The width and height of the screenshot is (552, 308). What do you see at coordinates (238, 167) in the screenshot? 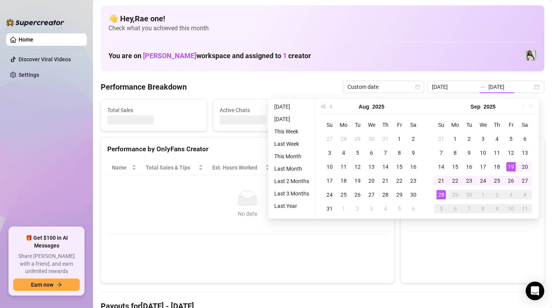
I see `div: Est. Hours Worked` at bounding box center [238, 167].